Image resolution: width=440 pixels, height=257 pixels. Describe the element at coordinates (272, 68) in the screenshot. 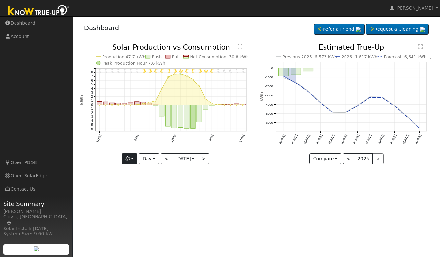

I see `text: 0` at that location.